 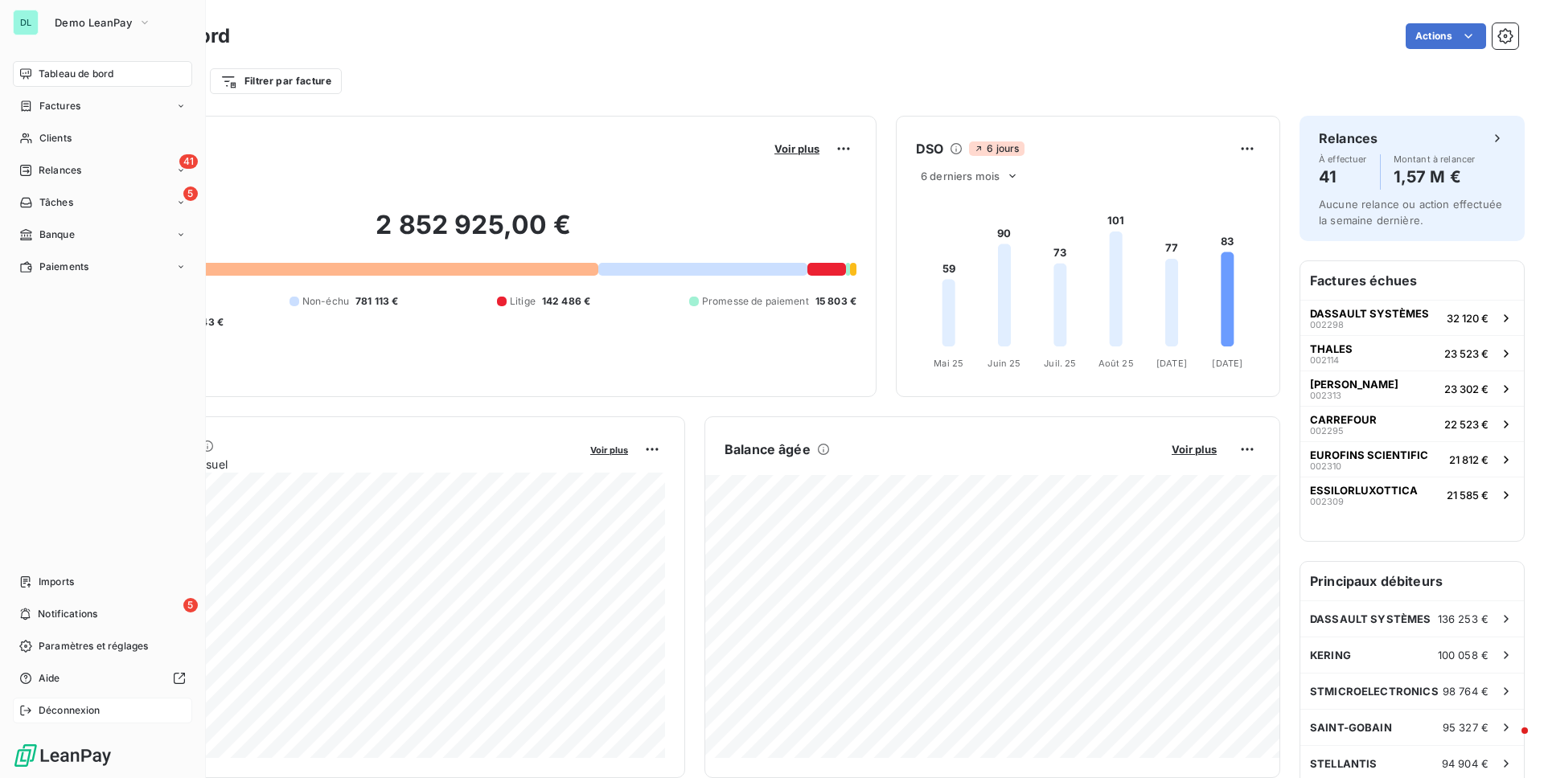 What do you see at coordinates (60, 106) in the screenshot?
I see `span: Factures` at bounding box center [60, 106].